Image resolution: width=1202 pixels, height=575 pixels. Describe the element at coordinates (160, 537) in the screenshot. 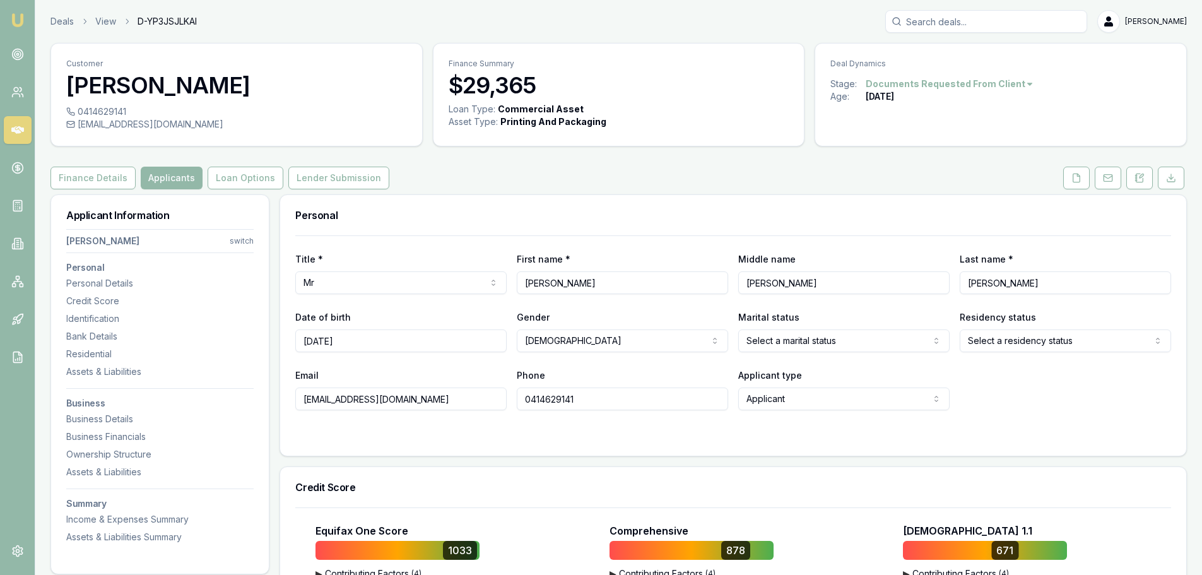

I see `div: Assets & Liabilities Summary` at that location.